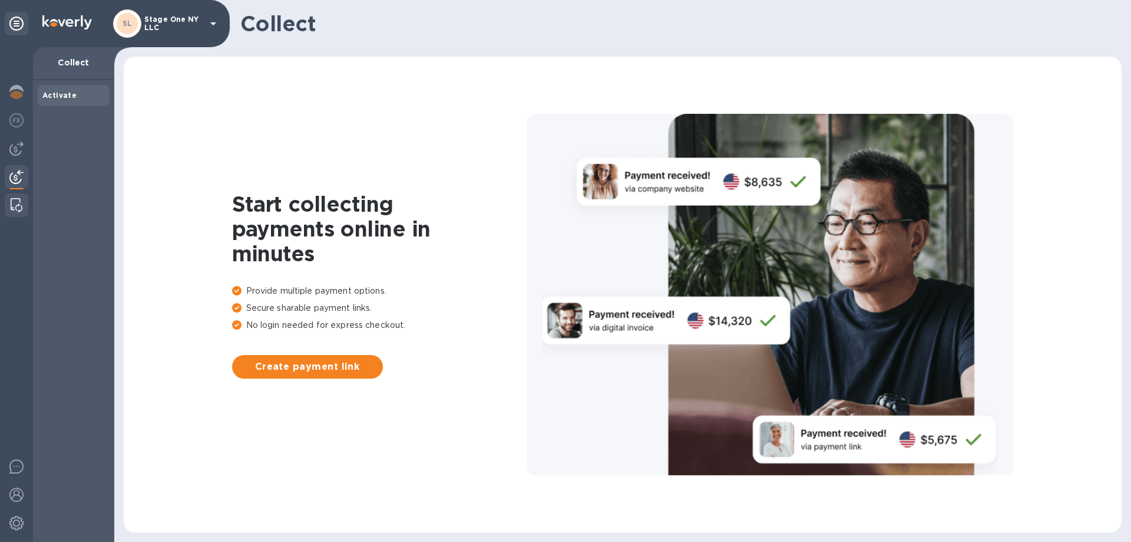  What do you see at coordinates (380, 291) in the screenshot?
I see `p: Provide multiple payment options.` at bounding box center [380, 291].